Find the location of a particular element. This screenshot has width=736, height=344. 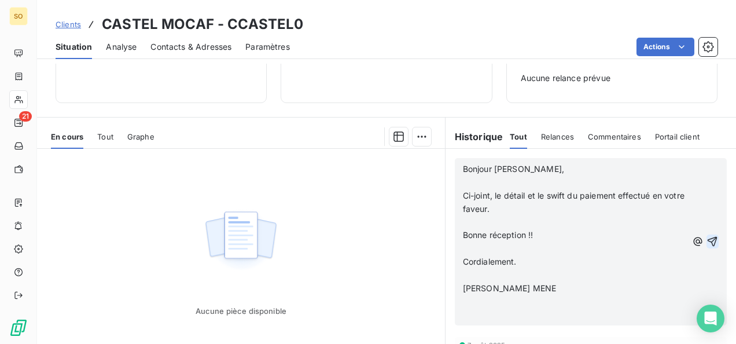

span: Aucune relance prévue is located at coordinates (611, 78).